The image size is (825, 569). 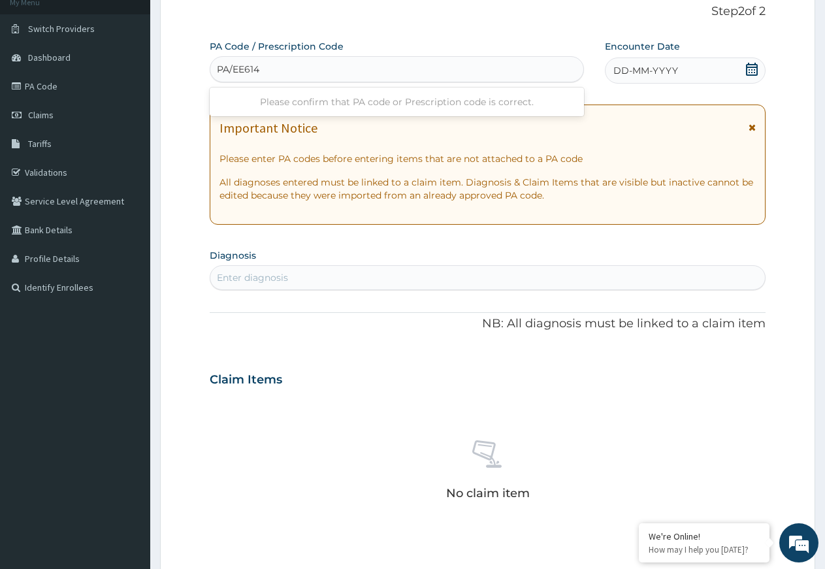 What do you see at coordinates (269, 128) in the screenshot?
I see `h1: Important Notice` at bounding box center [269, 128].